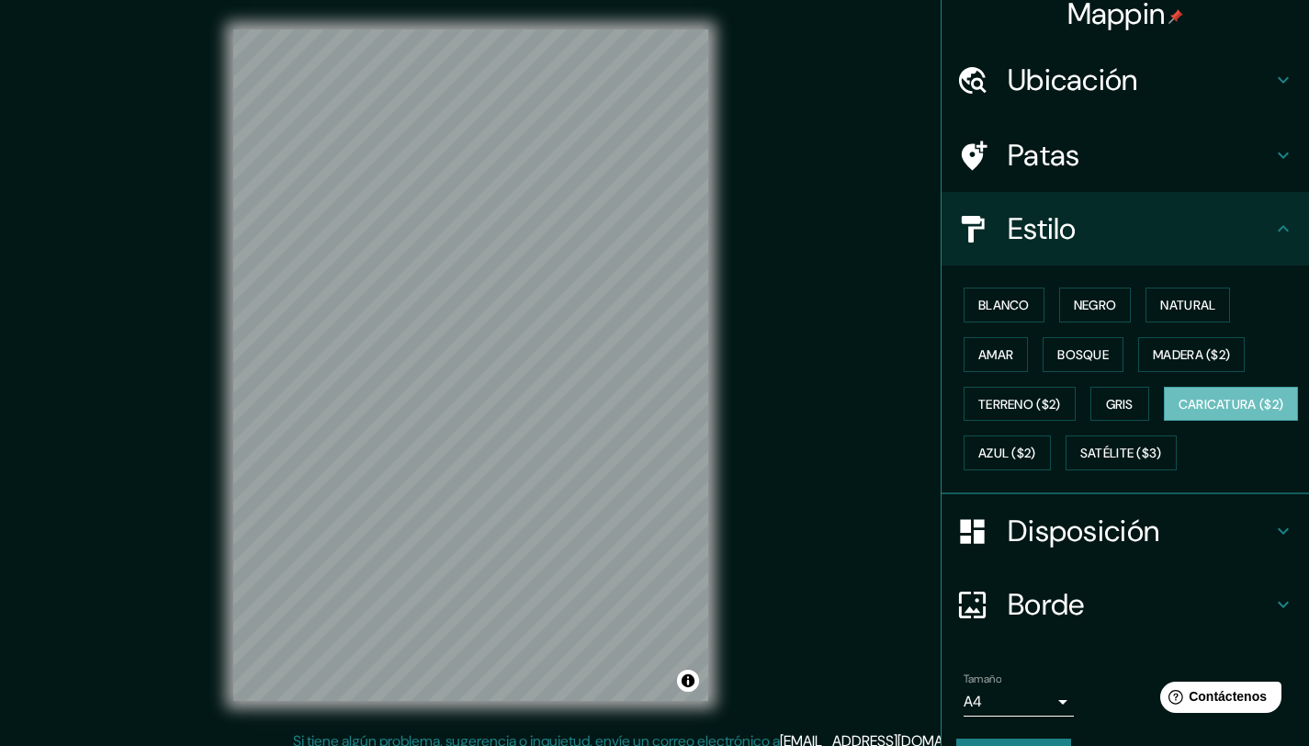 The image size is (1309, 746). Describe the element at coordinates (1019, 702) in the screenshot. I see `div: A4` at that location.